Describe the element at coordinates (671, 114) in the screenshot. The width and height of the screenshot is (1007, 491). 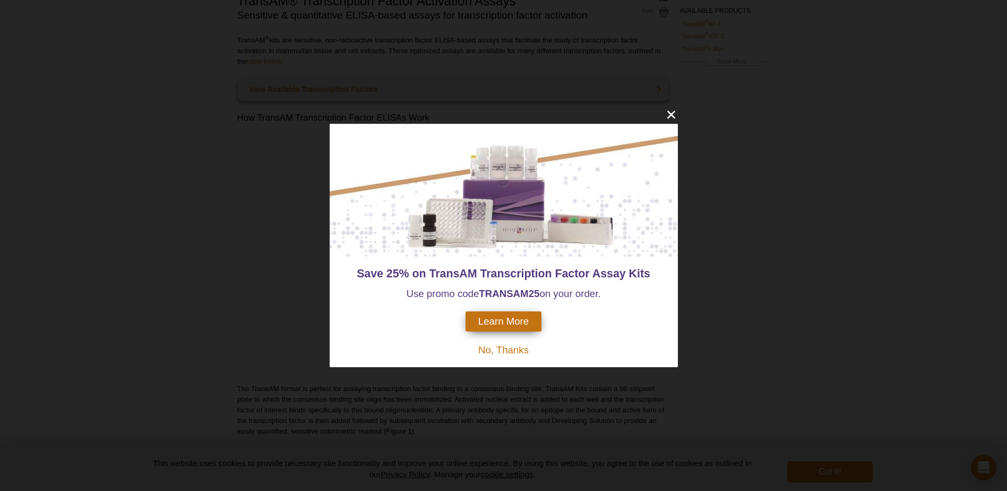
I see `button: close` at that location.